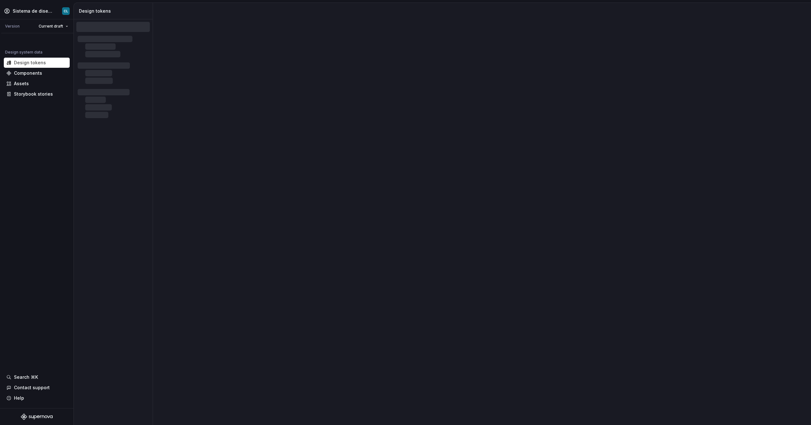 Image resolution: width=811 pixels, height=425 pixels. Describe the element at coordinates (24, 52) in the screenshot. I see `div: Design system data` at that location.